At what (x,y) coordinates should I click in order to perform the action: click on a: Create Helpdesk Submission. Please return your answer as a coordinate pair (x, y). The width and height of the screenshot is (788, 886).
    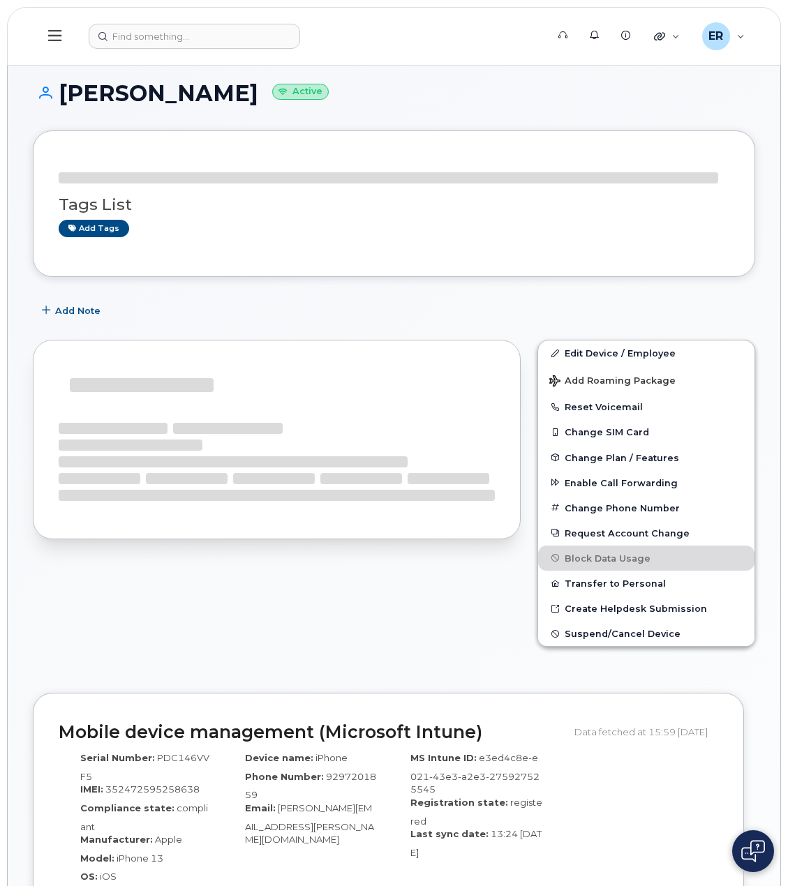
    Looking at the image, I should click on (646, 609).